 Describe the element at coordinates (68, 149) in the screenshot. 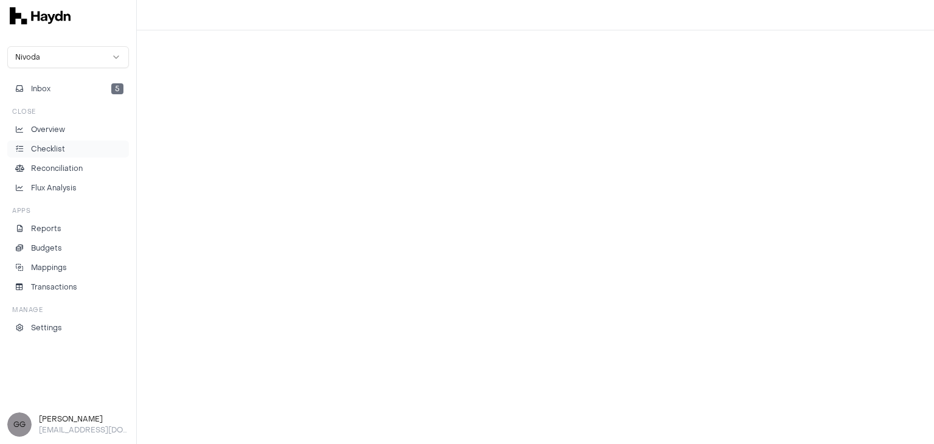

I see `a: Checklist` at that location.